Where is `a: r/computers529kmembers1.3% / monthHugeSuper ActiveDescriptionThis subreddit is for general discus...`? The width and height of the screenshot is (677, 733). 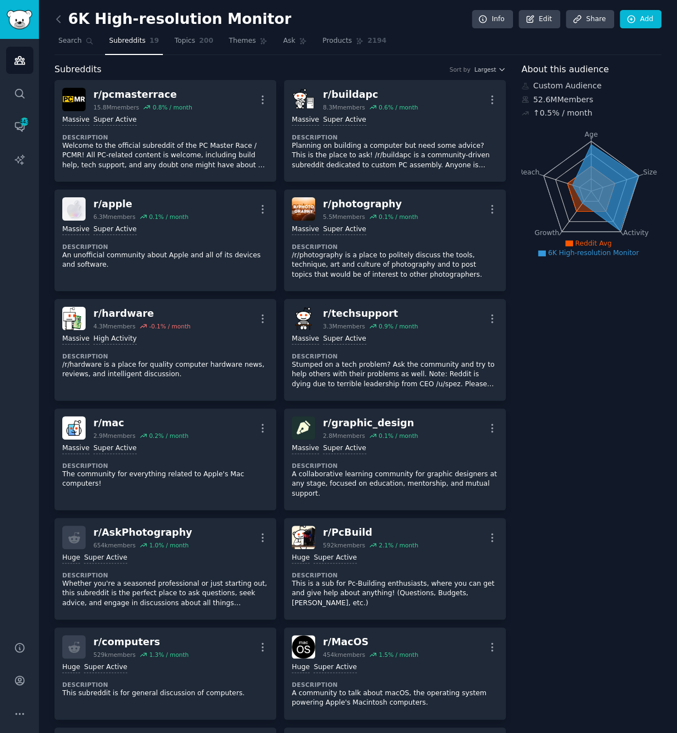 a: r/computers529kmembers1.3% / monthHugeSuper ActiveDescriptionThis subreddit is for general discus... is located at coordinates (165, 673).